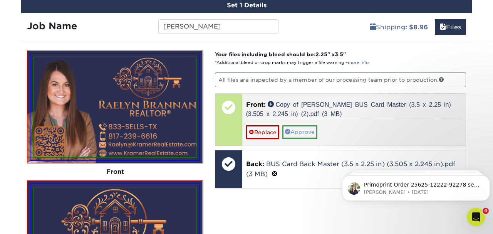 The width and height of the screenshot is (493, 234). Describe the element at coordinates (77, 29) in the screenshot. I see `div: message notification from Irene, 9w ago. Primoprint Order 25625-12222-92278 set 1 and 2 Our Quali...` at that location.